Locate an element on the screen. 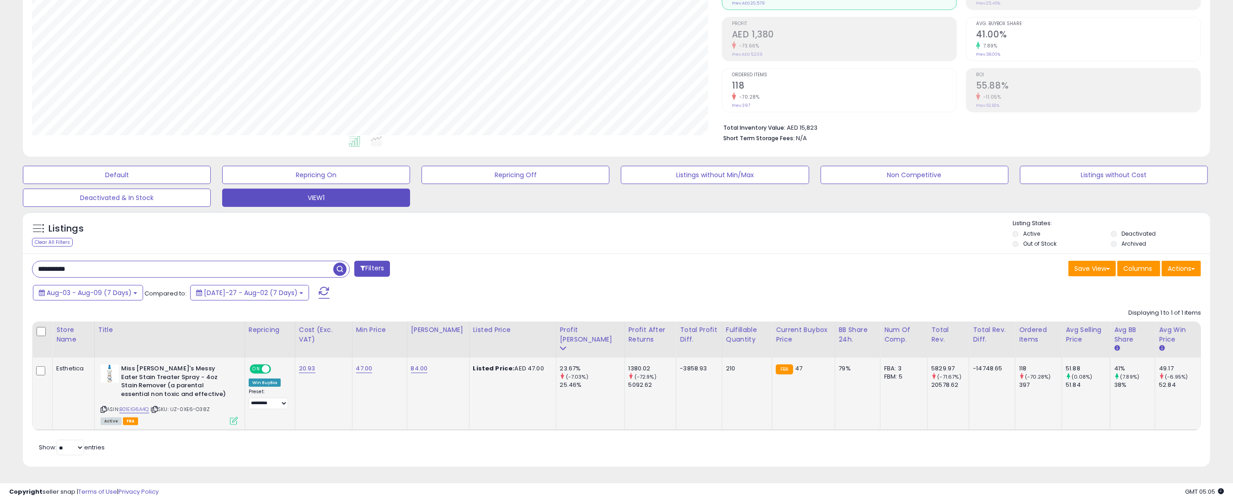  span: 2025-08-13 05:05 GMT is located at coordinates (1204, 492).